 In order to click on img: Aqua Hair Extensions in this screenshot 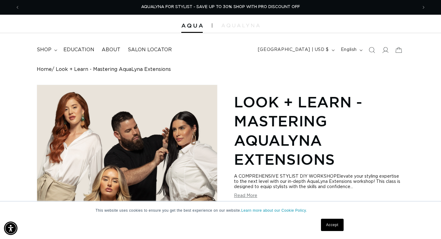, I will do `click(192, 26)`.